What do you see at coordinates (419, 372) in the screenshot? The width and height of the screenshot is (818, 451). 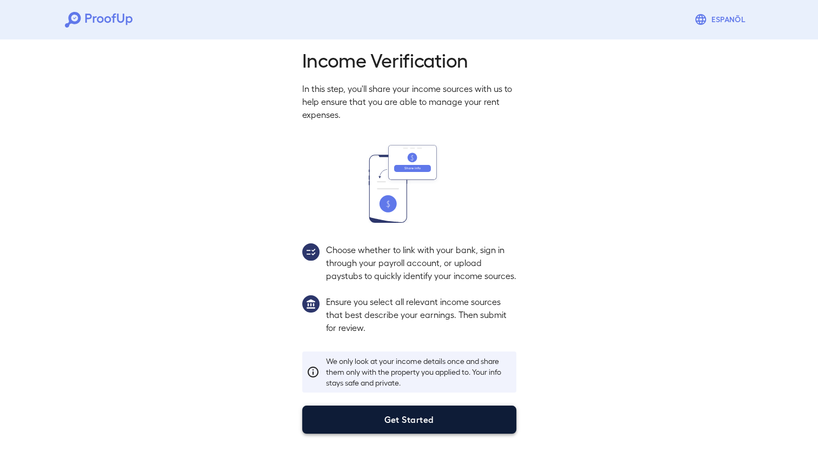 I see `p: We only look at your income details once and share them only with the property you applied to. Yo...` at bounding box center [419, 372].